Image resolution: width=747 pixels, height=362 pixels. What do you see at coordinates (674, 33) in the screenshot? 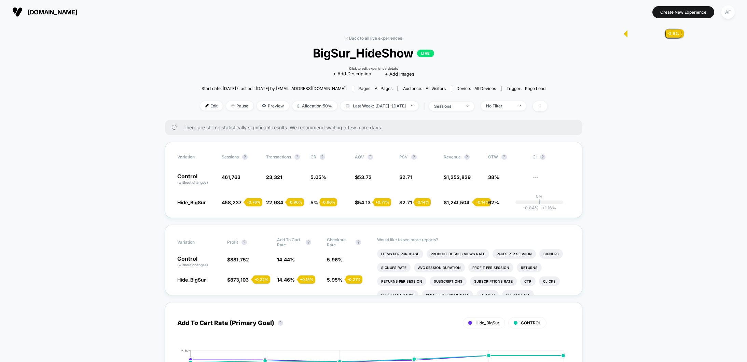
I see `div: - 2.8 %` at bounding box center [674, 33].